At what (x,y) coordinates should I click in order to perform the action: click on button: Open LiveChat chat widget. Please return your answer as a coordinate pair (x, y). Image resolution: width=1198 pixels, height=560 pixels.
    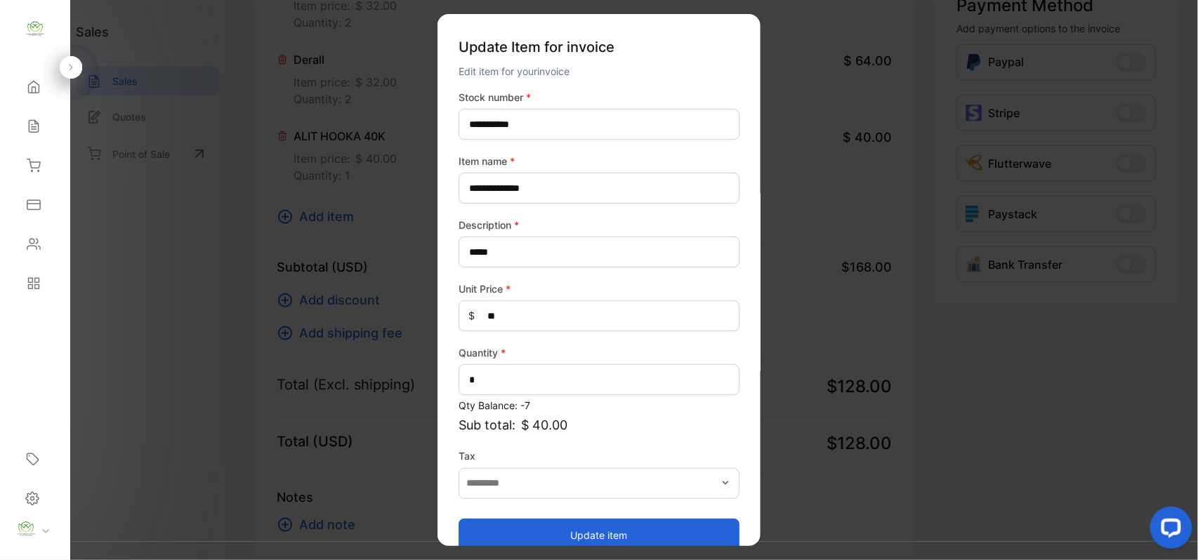
    Looking at the image, I should click on (32, 27).